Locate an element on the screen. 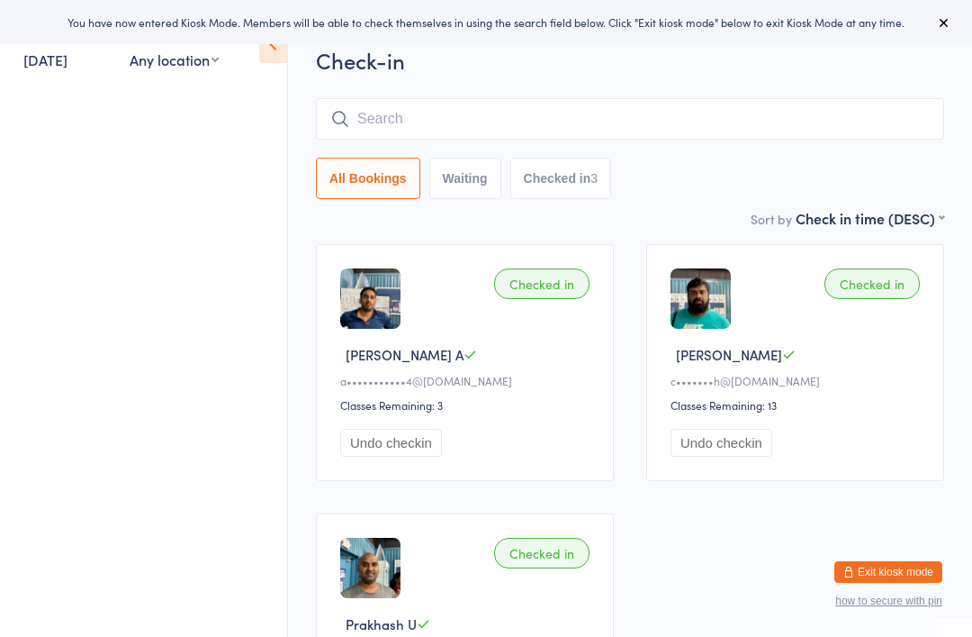 The height and width of the screenshot is (637, 972). div: Check in time (DESC) is located at coordinates (870, 218).